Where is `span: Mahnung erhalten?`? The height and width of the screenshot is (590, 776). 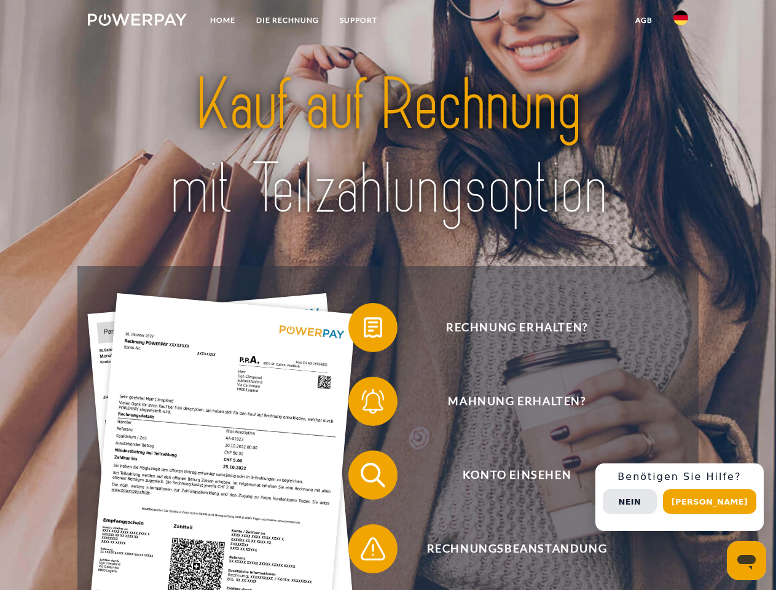
span: Mahnung erhalten? is located at coordinates (517, 401).